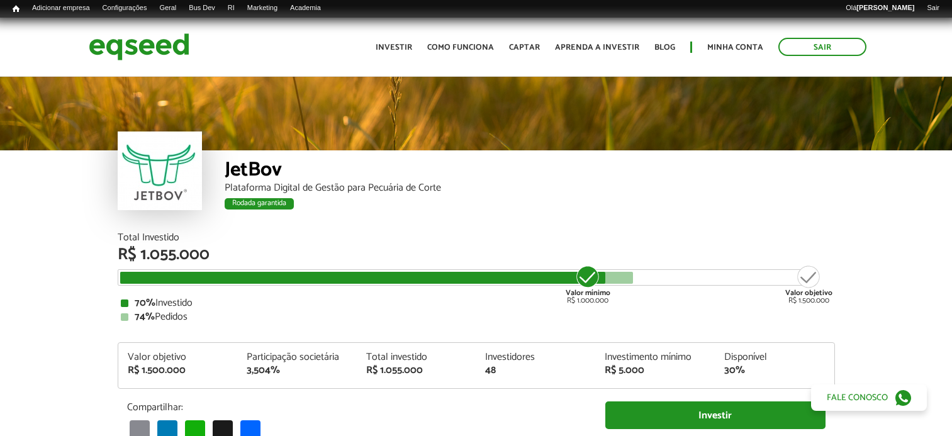  What do you see at coordinates (535, 370) in the screenshot?
I see `div: 48` at bounding box center [535, 370].